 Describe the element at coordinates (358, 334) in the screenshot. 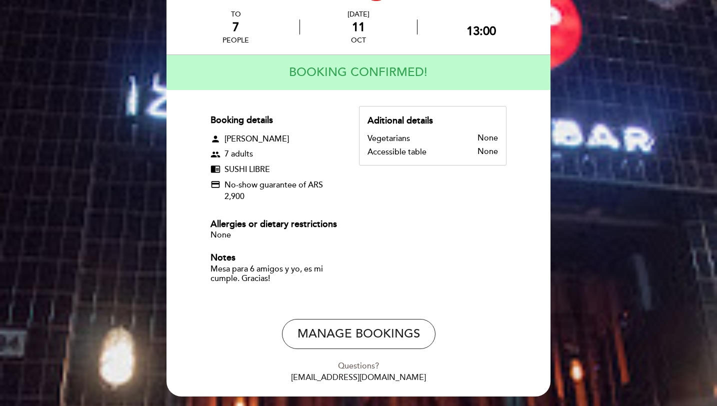

I see `button: Manage Bookings` at that location.